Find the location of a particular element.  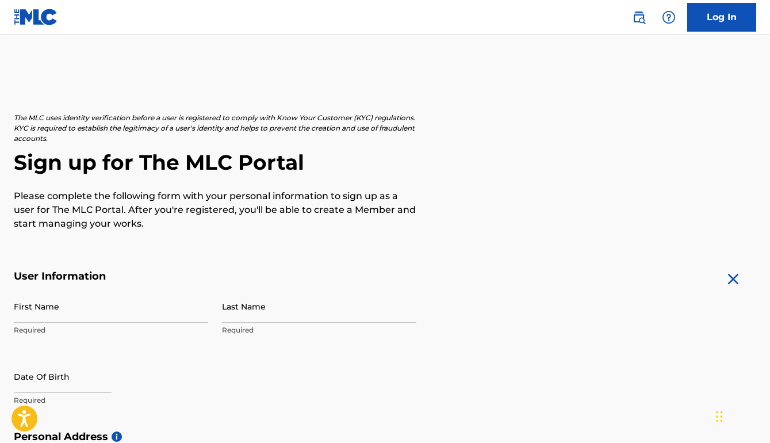

h2: Sign up for The MLC Portal is located at coordinates (385, 162).